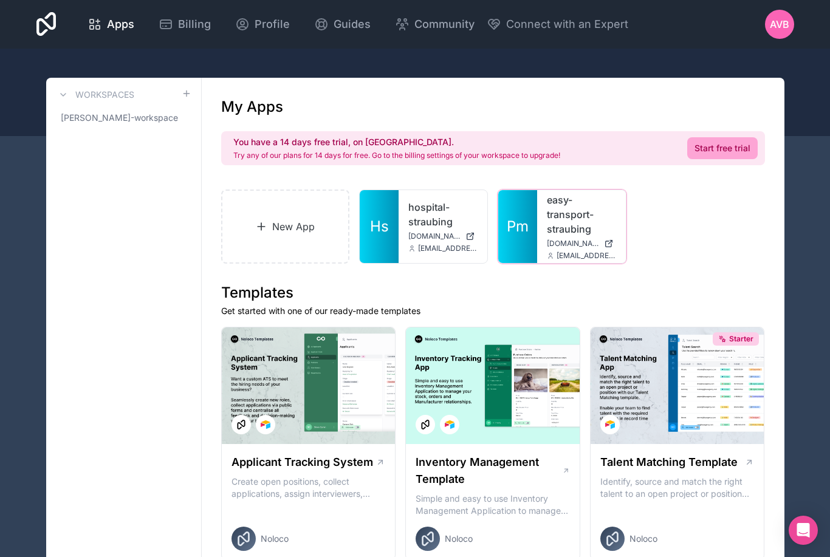 This screenshot has height=557, width=830. What do you see at coordinates (517, 227) in the screenshot?
I see `span: Pm` at bounding box center [517, 227].